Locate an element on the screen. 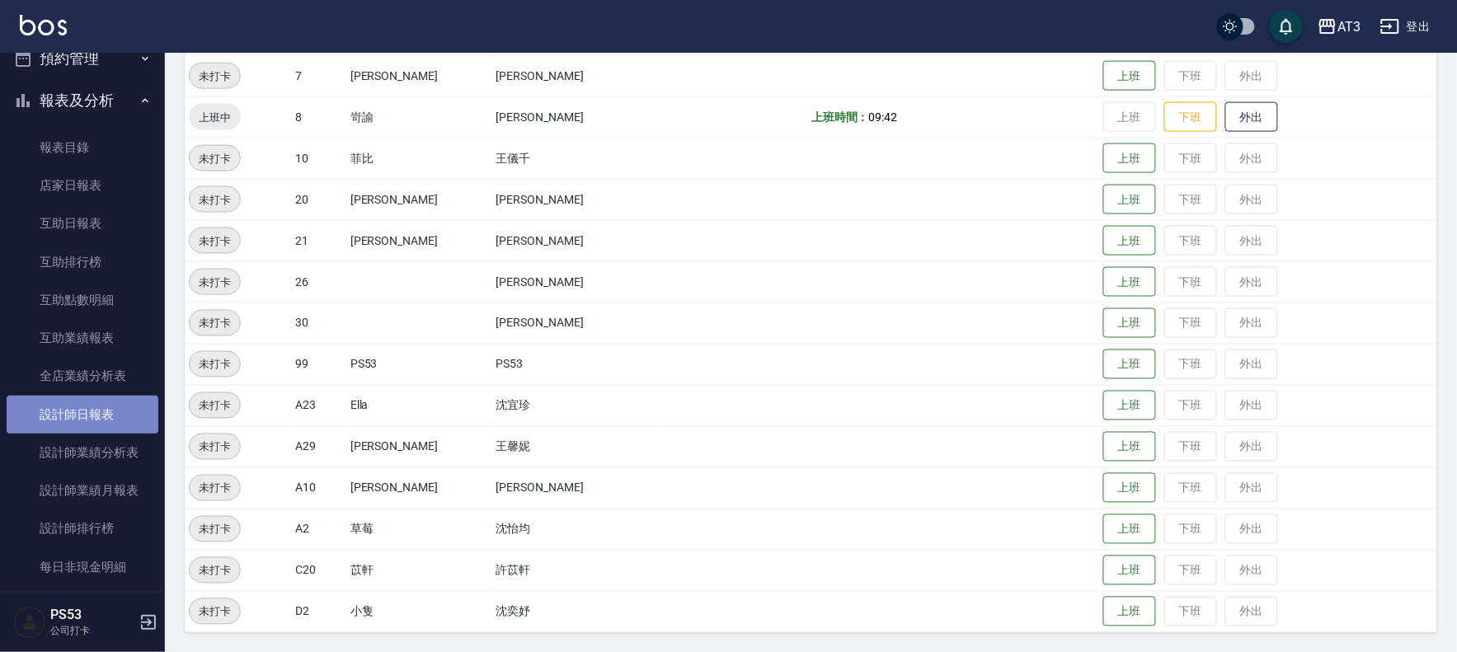  td: 8 is located at coordinates (318, 117).